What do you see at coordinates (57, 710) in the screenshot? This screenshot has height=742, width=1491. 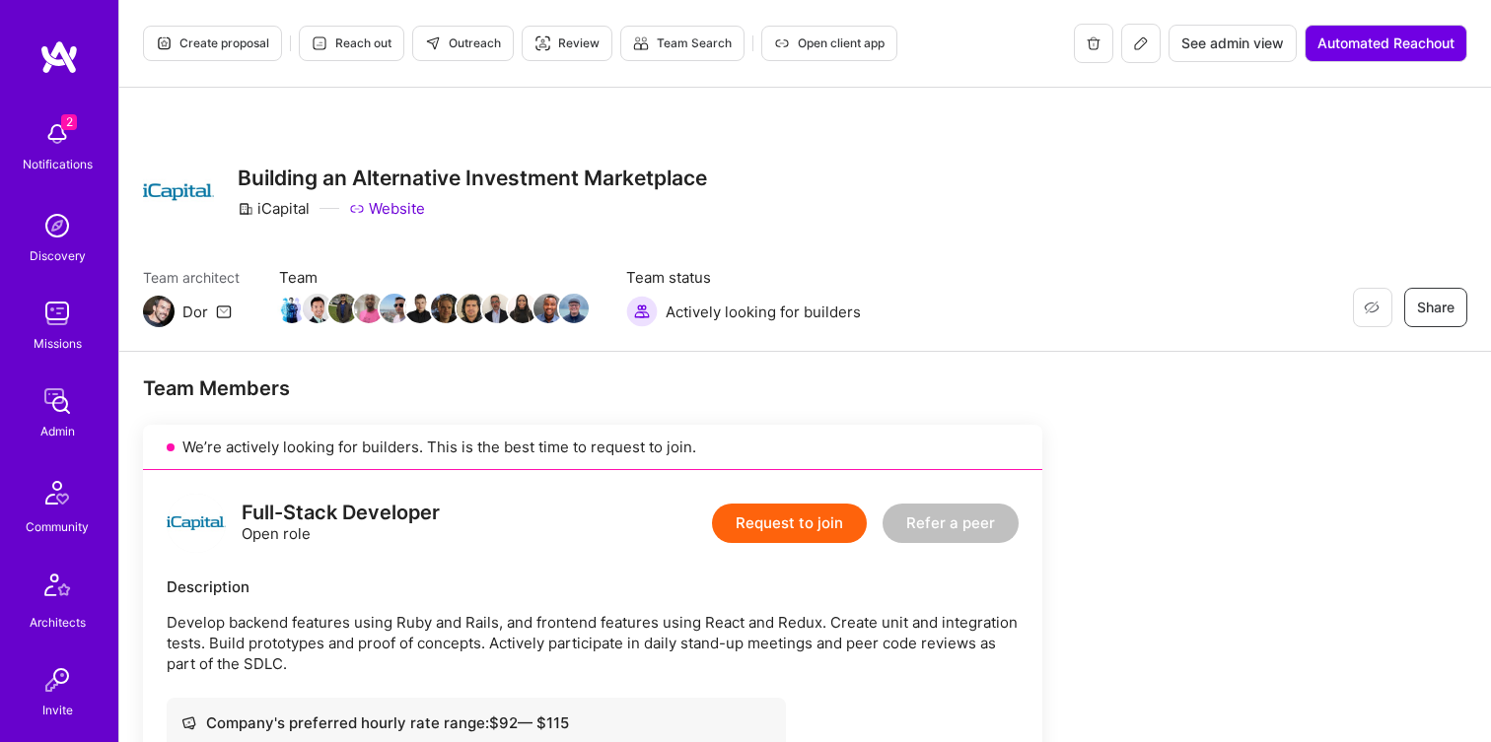 I see `div: Invite` at bounding box center [57, 710].